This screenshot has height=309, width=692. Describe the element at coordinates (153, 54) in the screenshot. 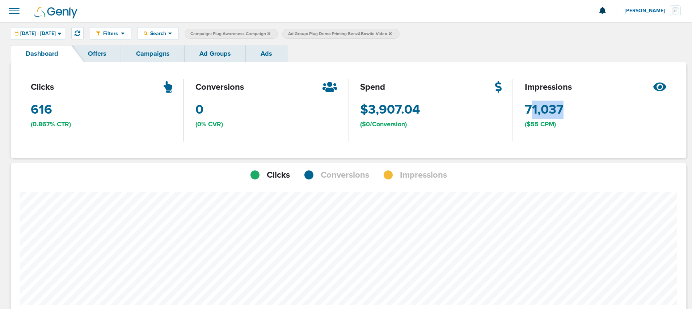

I see `a: Campaigns` at that location.